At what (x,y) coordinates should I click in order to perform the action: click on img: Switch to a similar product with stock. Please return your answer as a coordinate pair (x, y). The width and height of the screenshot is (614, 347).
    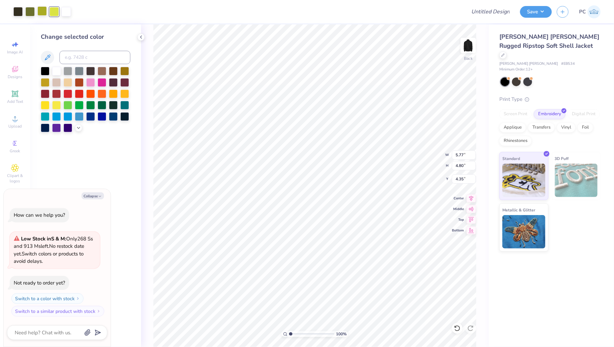
    Looking at the image, I should click on (99, 312).